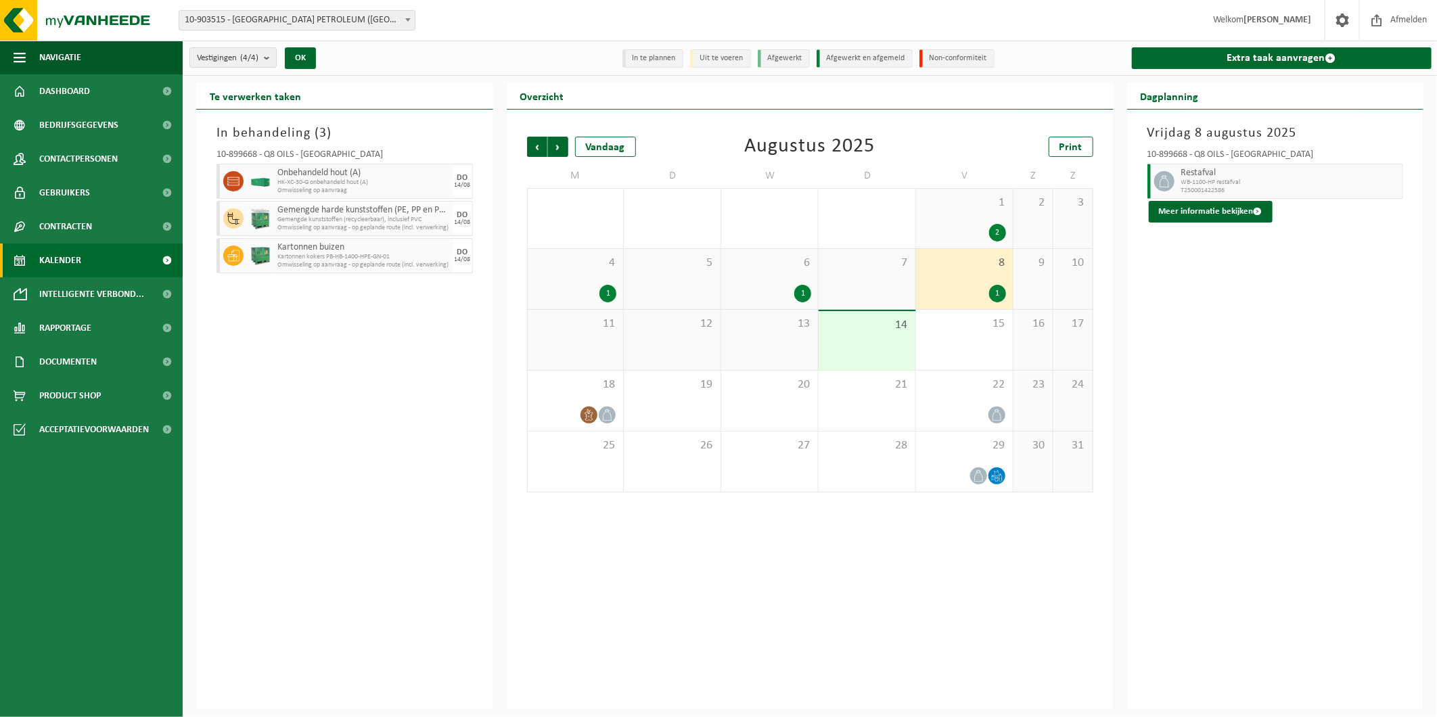 Image resolution: width=1437 pixels, height=717 pixels. What do you see at coordinates (1033, 324) in the screenshot?
I see `span: 16` at bounding box center [1033, 324].